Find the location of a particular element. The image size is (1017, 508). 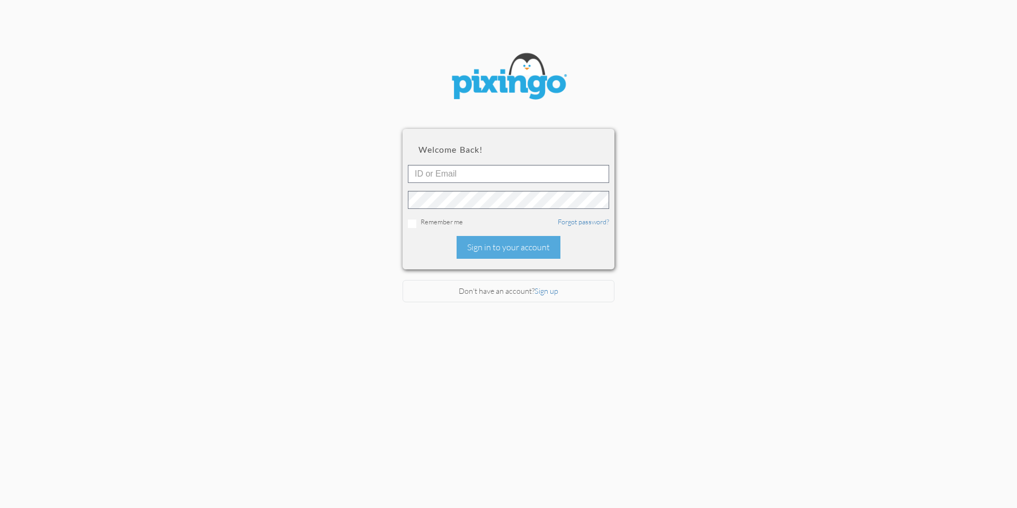

div: Don't have an account? is located at coordinates (509, 291).